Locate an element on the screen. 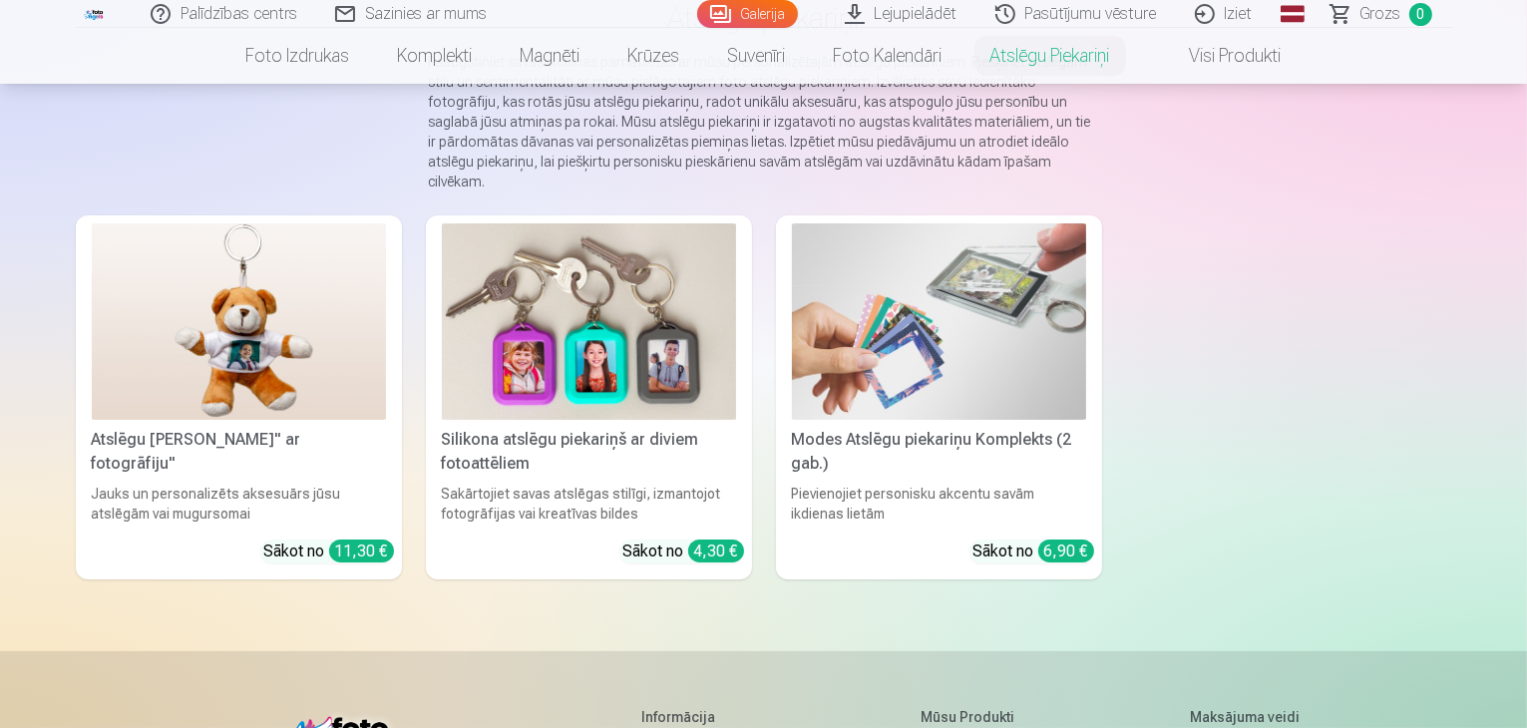 The image size is (1527, 728). span: 0 is located at coordinates (1420, 14).